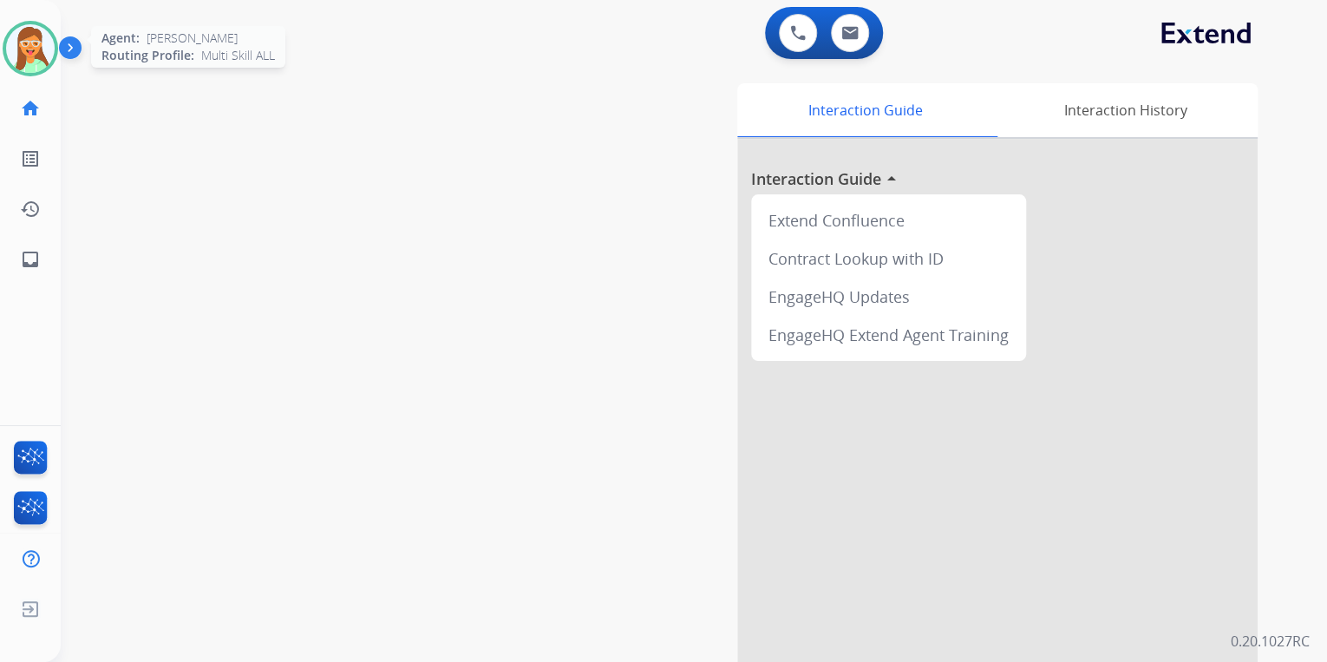  Describe the element at coordinates (30, 209) in the screenshot. I see `mat-icon: history` at that location.